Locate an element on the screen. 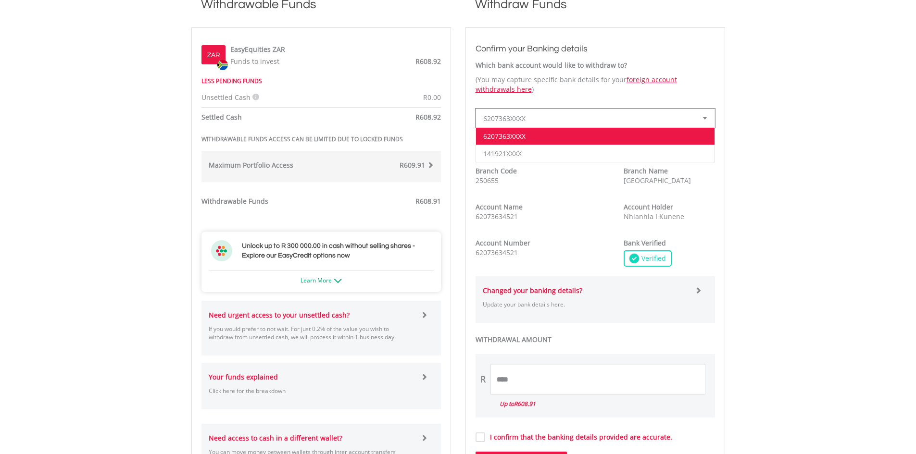  a: foreign account withdrawals here is located at coordinates (576, 84).